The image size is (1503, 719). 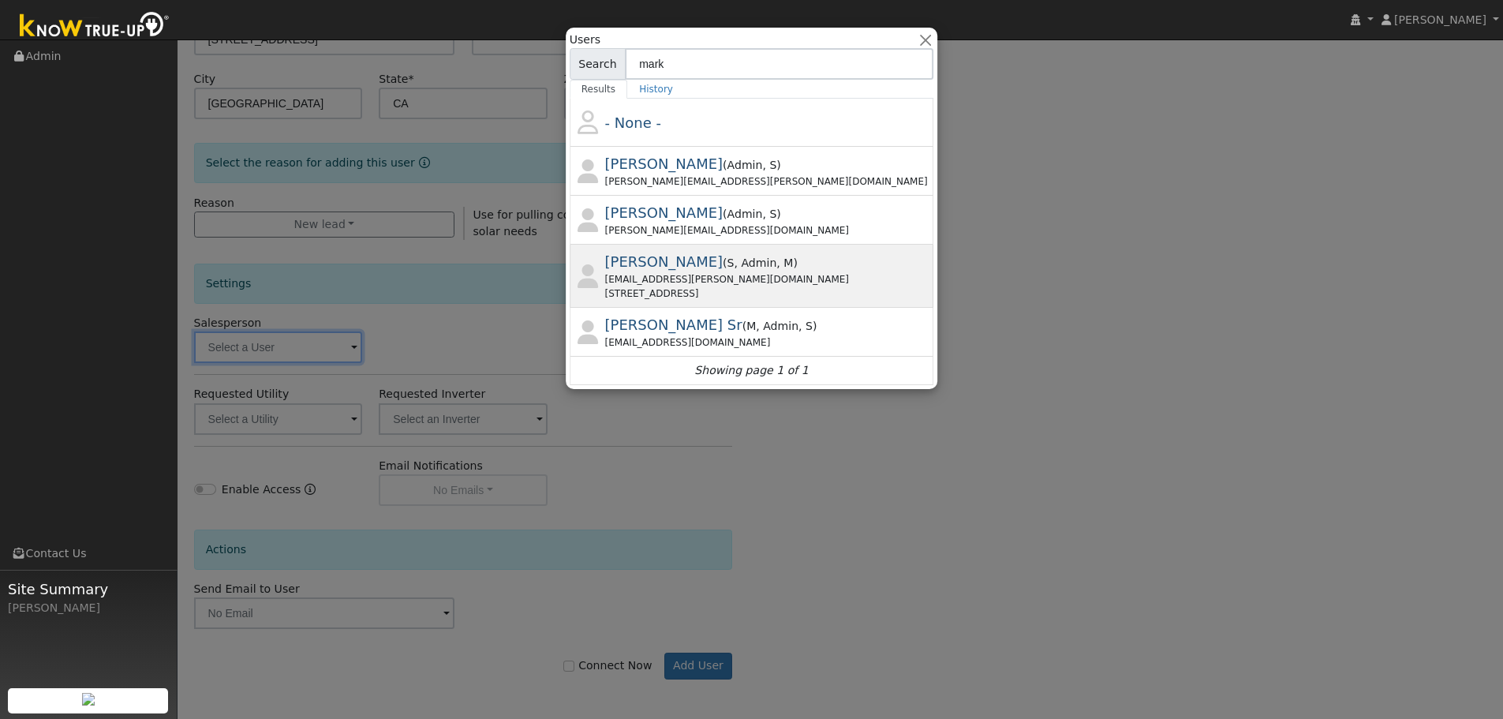 What do you see at coordinates (599, 89) in the screenshot?
I see `a: Results` at bounding box center [599, 89].